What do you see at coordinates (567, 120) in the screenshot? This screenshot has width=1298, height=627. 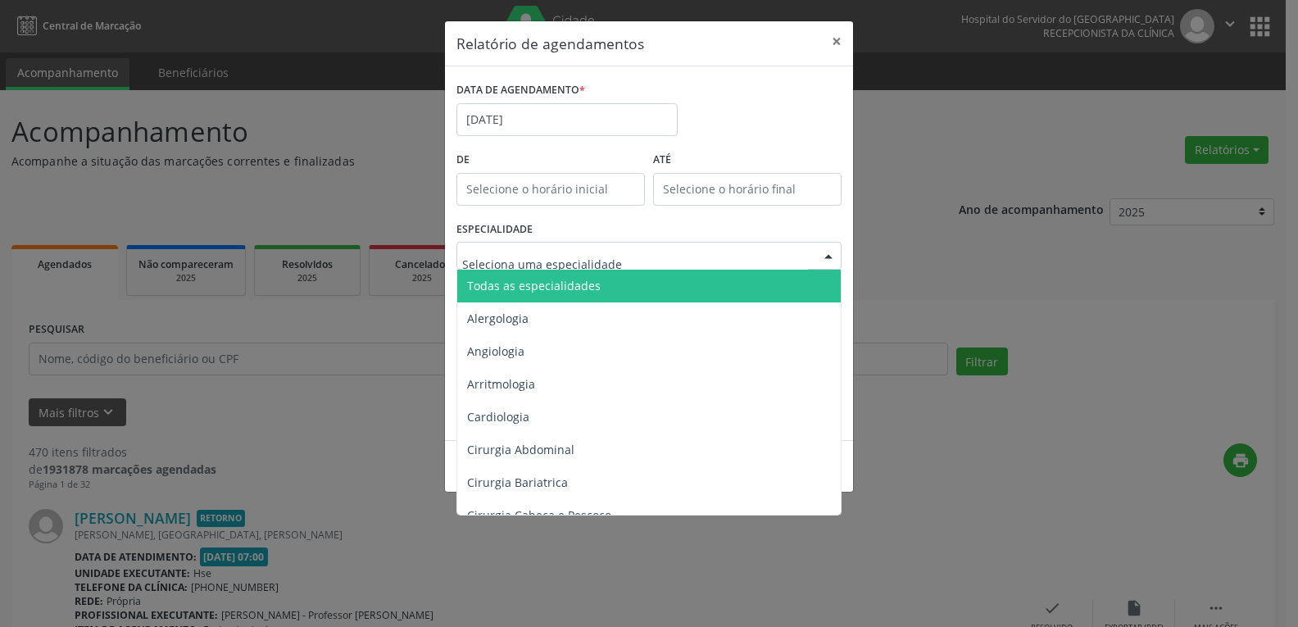 I see `input: Selecione uma data ou intervalo` at bounding box center [567, 120].